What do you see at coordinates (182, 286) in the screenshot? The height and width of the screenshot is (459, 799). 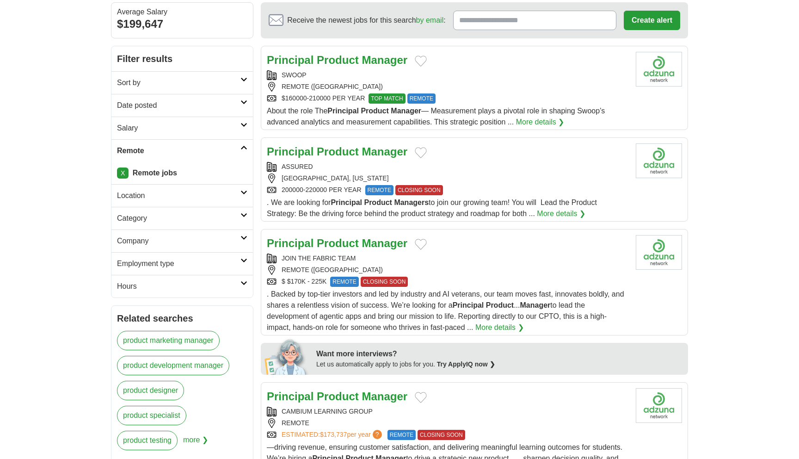 I see `a: Hours` at bounding box center [182, 286].